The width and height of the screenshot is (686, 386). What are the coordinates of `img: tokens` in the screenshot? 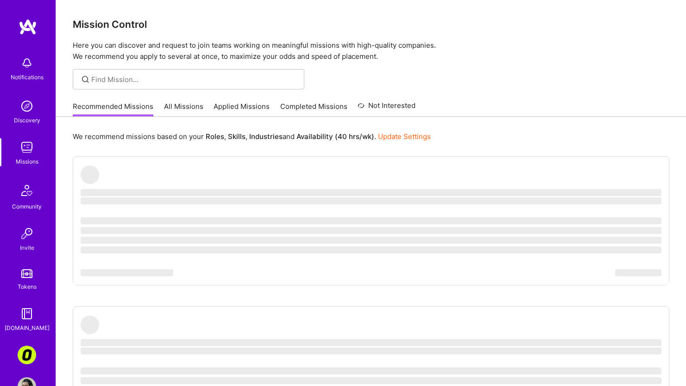 It's located at (27, 273).